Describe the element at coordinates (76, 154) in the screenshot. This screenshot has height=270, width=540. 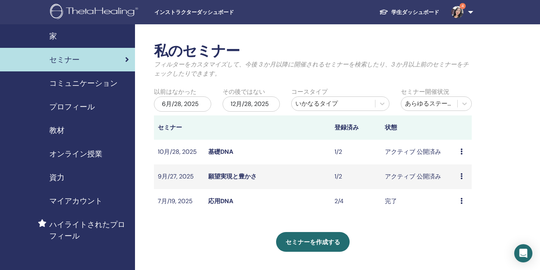
I see `span: オンライン授業` at that location.